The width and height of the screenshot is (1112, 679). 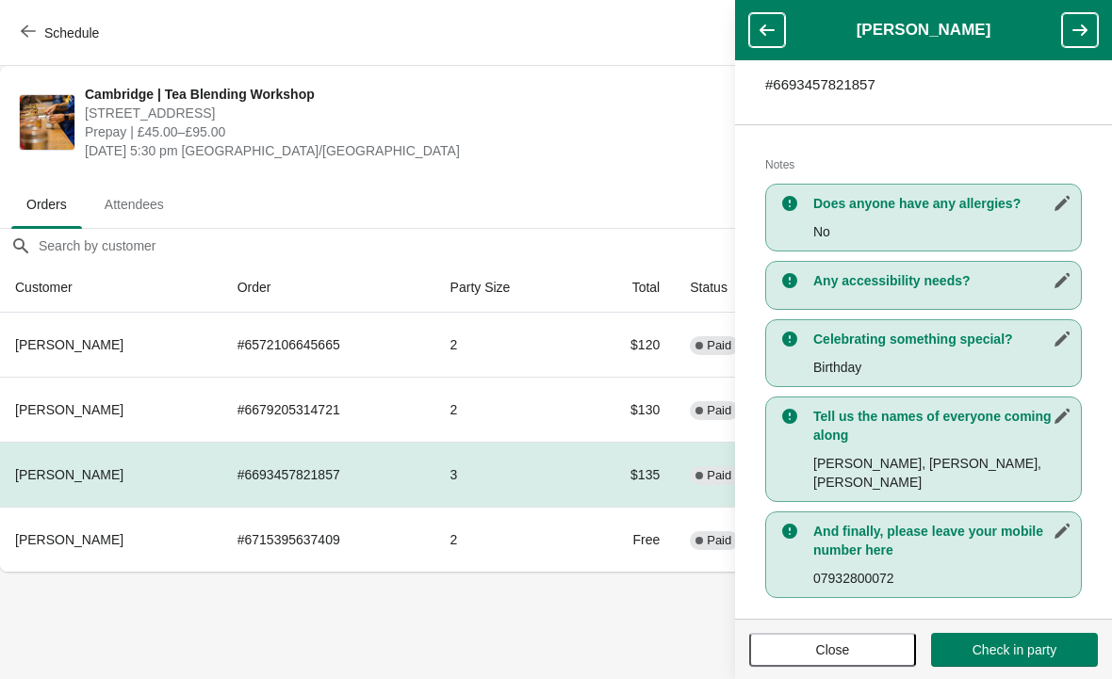 I want to click on td: $120, so click(x=626, y=345).